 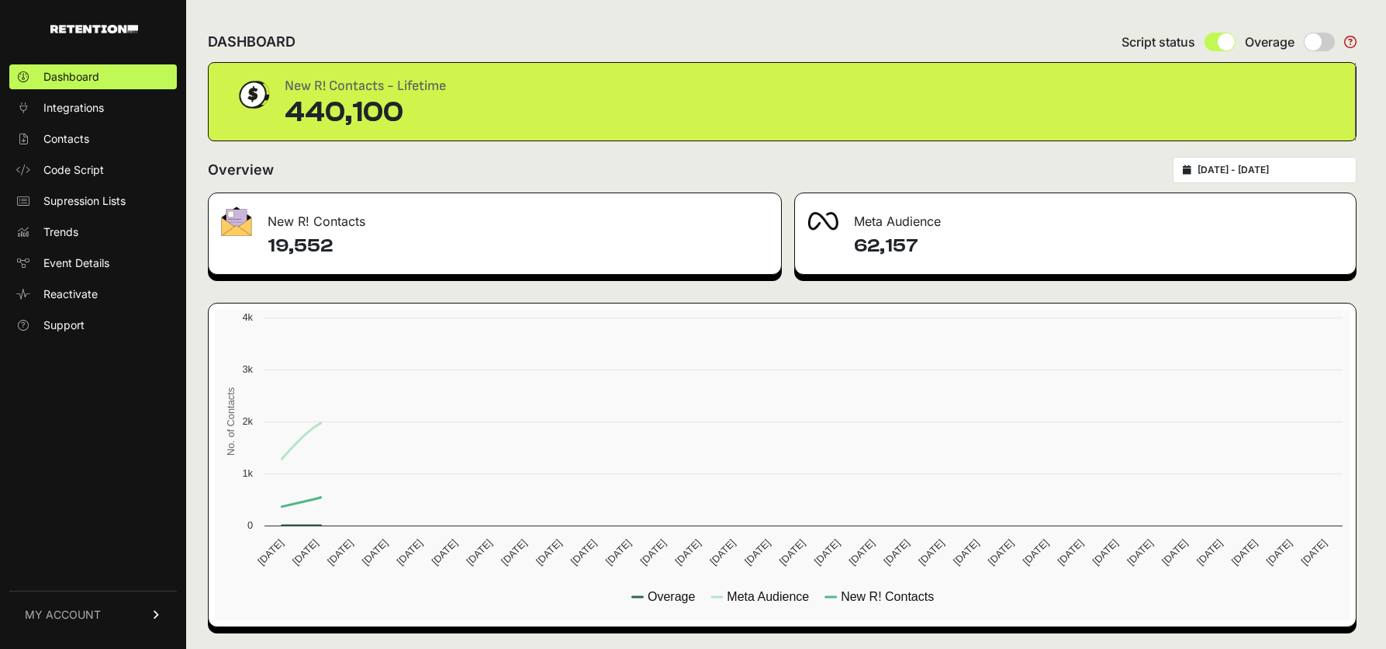 I want to click on h4: 19,552, so click(x=518, y=246).